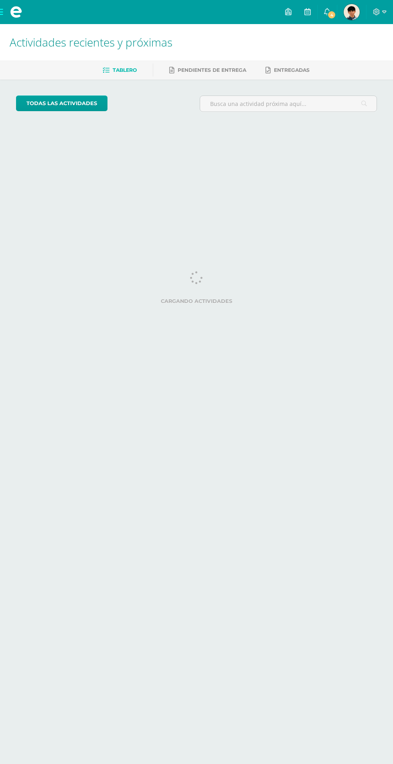  I want to click on img: f76073ca312b03dd87f23b6b364bf11e.png, so click(352, 12).